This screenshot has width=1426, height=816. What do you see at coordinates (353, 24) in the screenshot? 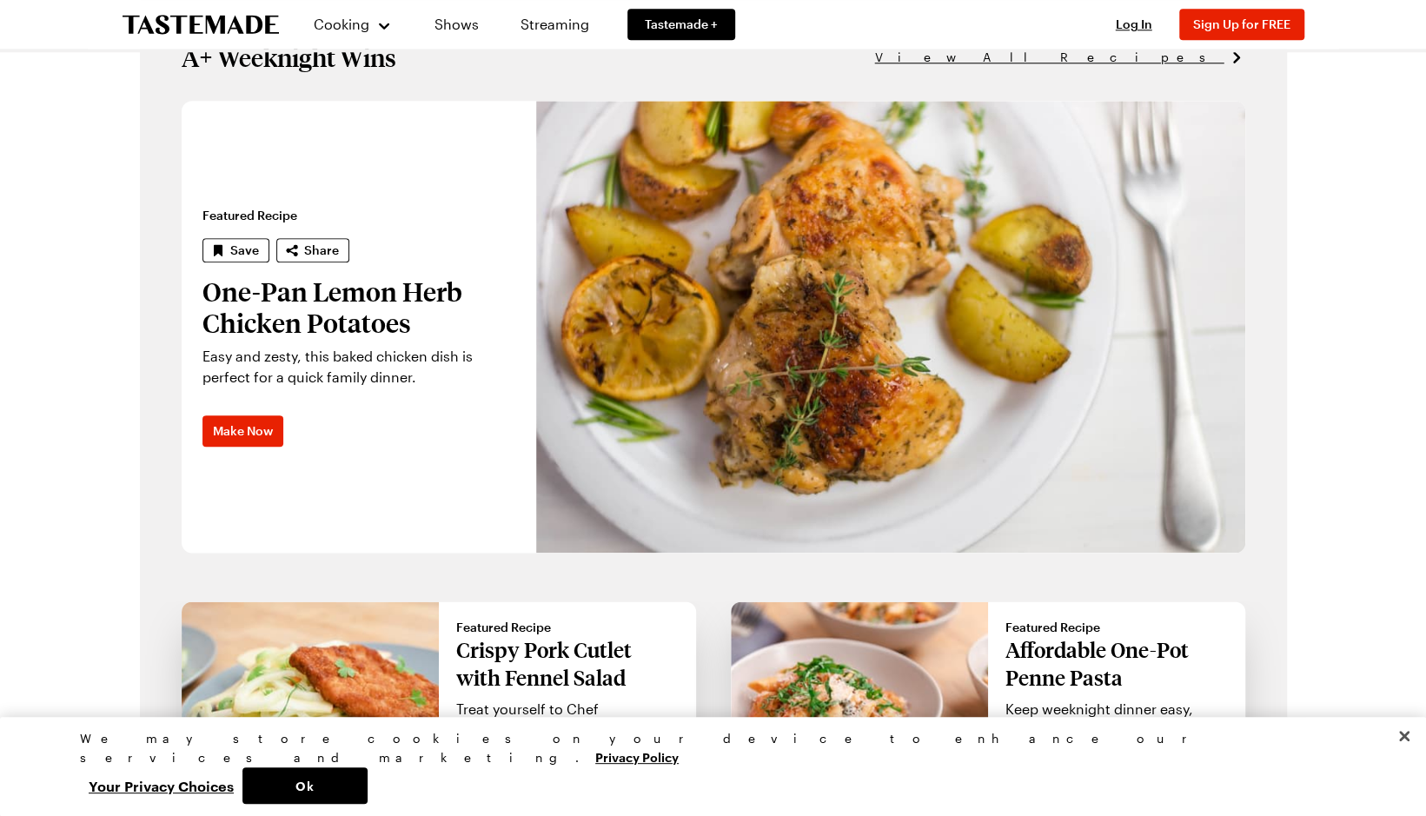
I see `button: Cooking` at bounding box center [353, 24].